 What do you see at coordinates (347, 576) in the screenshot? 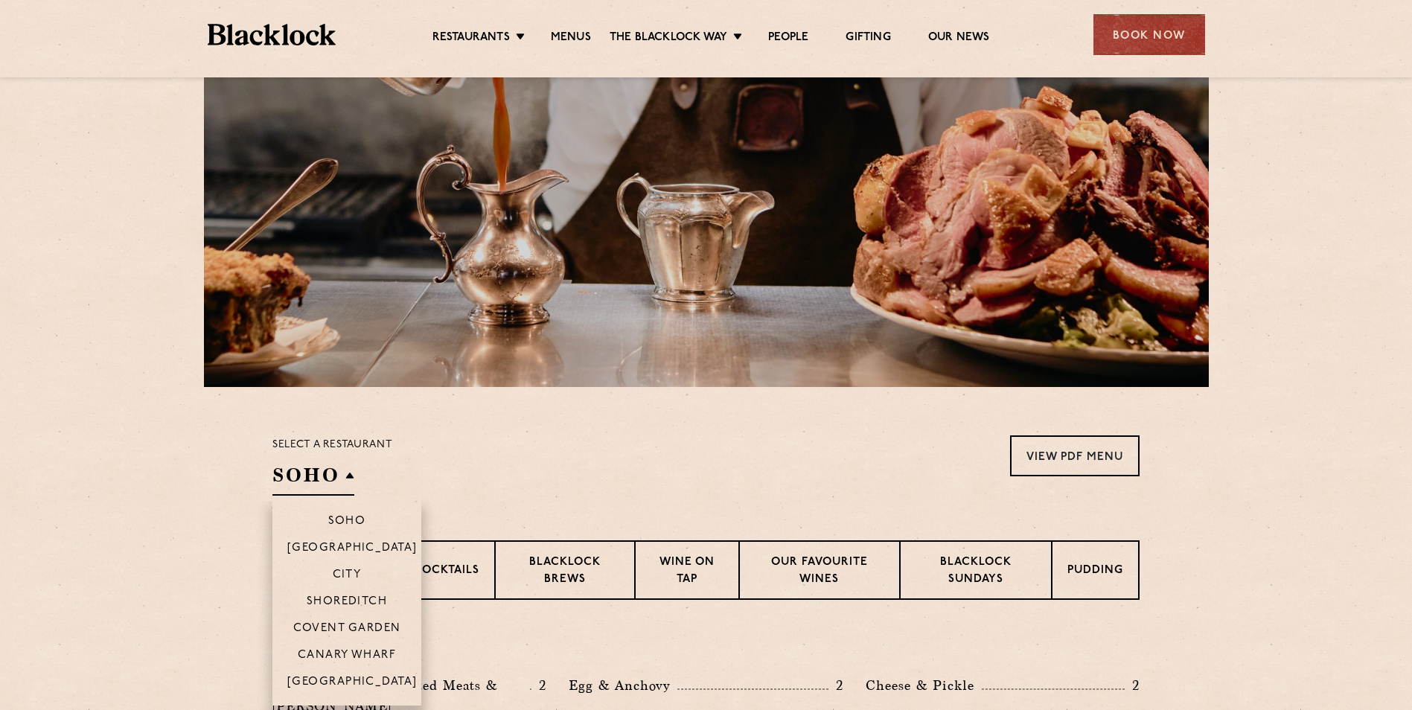
I see `p: City` at bounding box center [347, 576].